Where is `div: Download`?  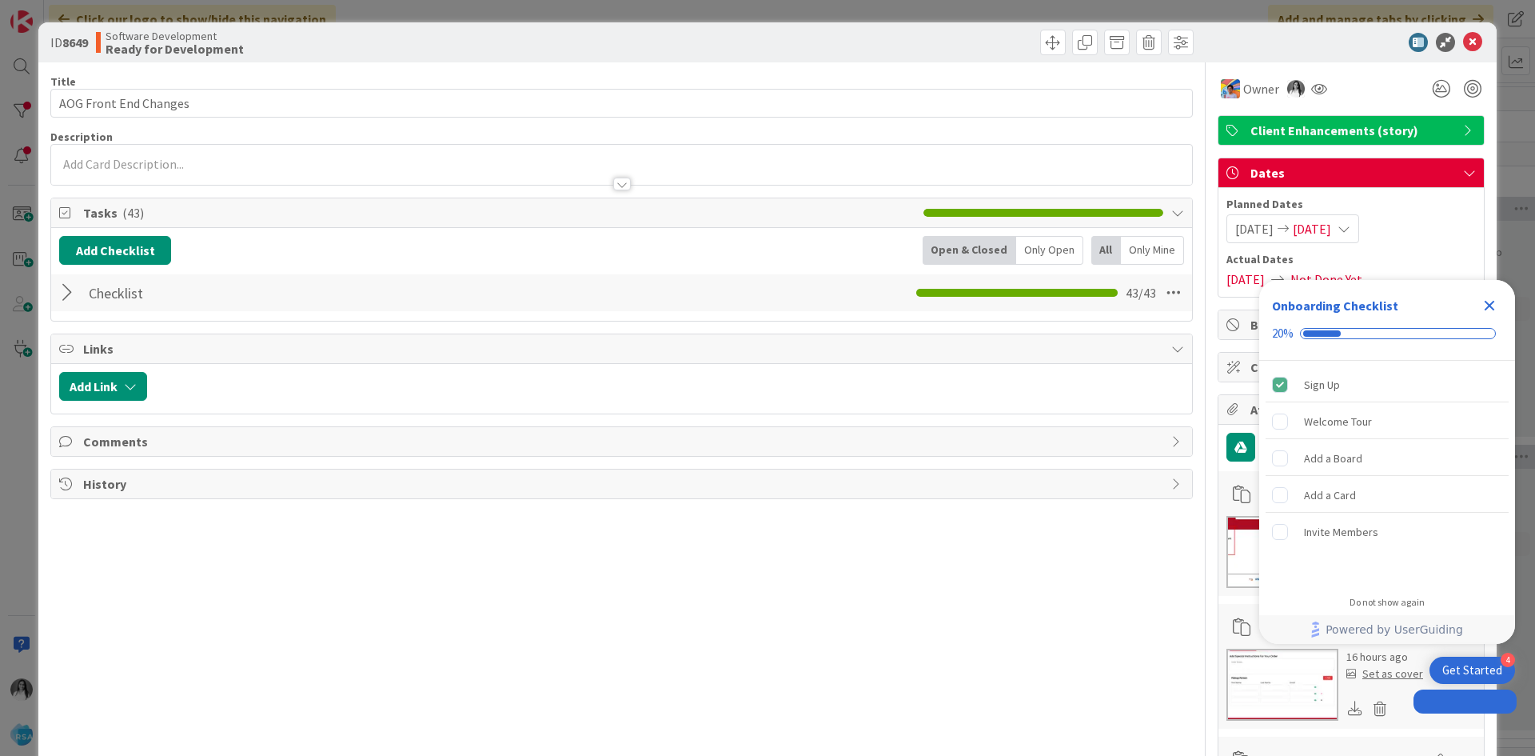 div: Download is located at coordinates (1356, 709).